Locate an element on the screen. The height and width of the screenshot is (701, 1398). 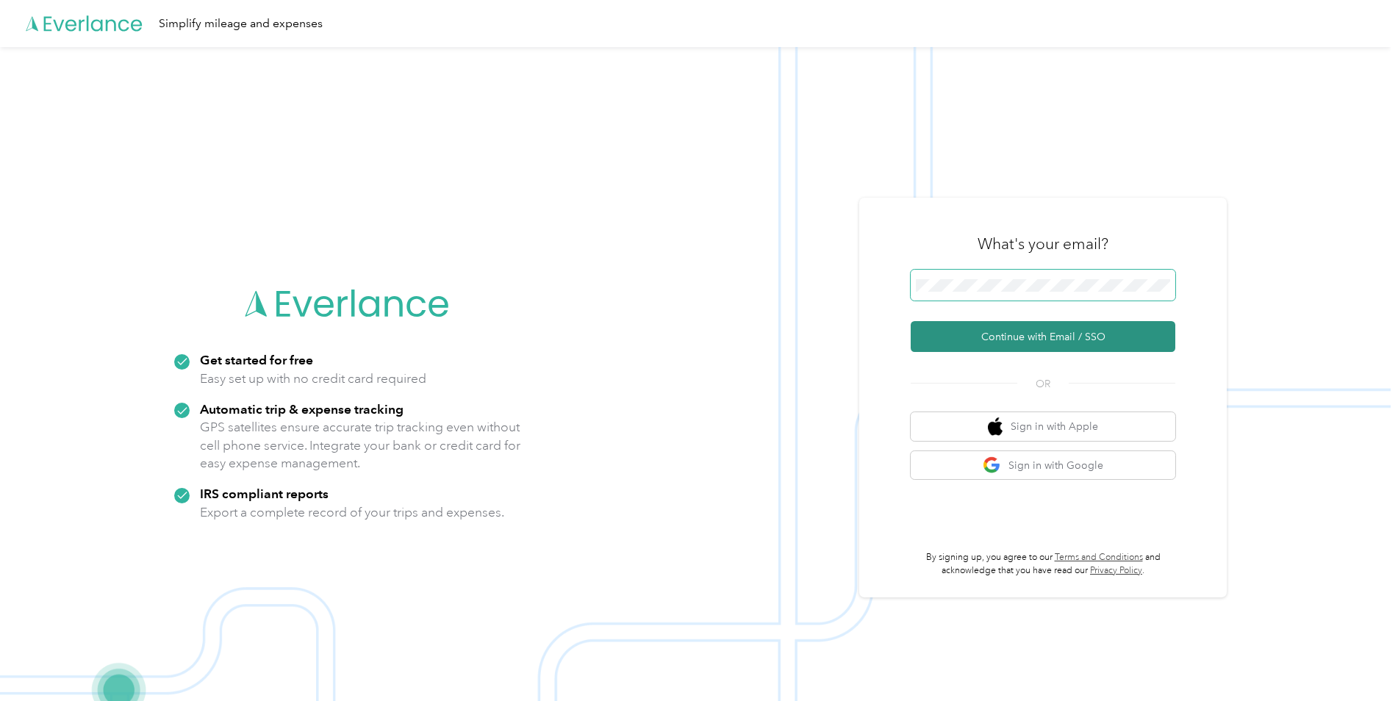
p: GPS satellites ensure accurate trip tracking even without cell phone service. Integrate your bank... is located at coordinates (360, 445).